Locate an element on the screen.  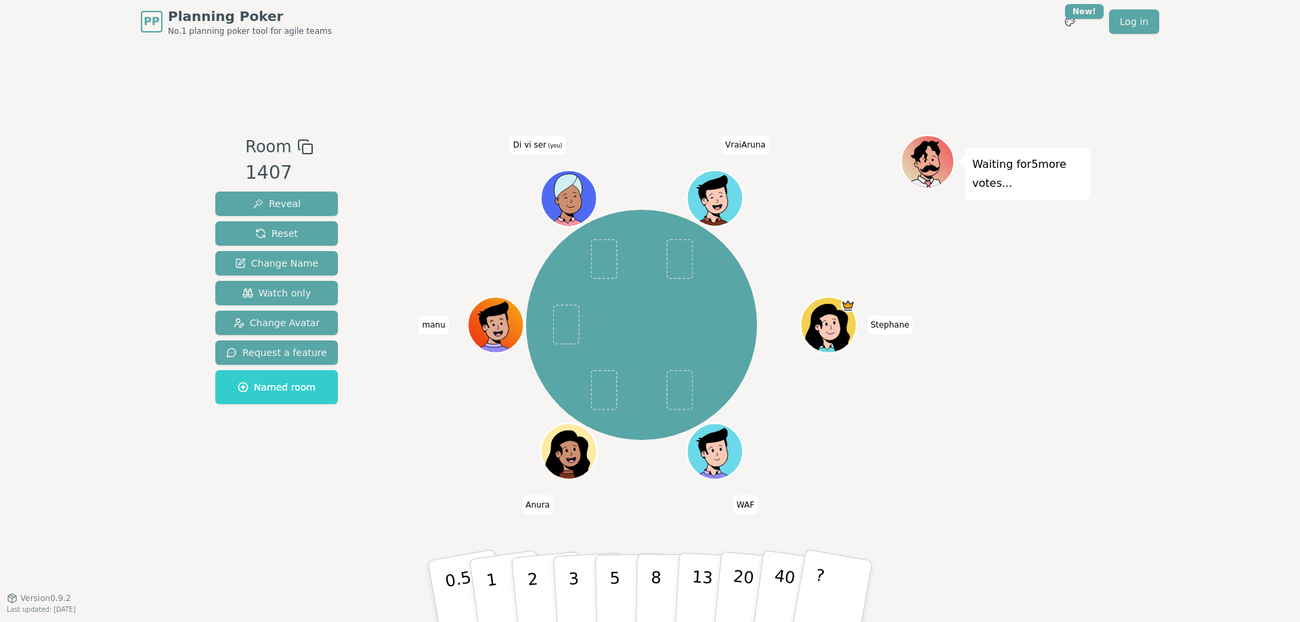
a: PPPlanning PokerNo.1 planning poker tool for agile teams is located at coordinates (236, 22).